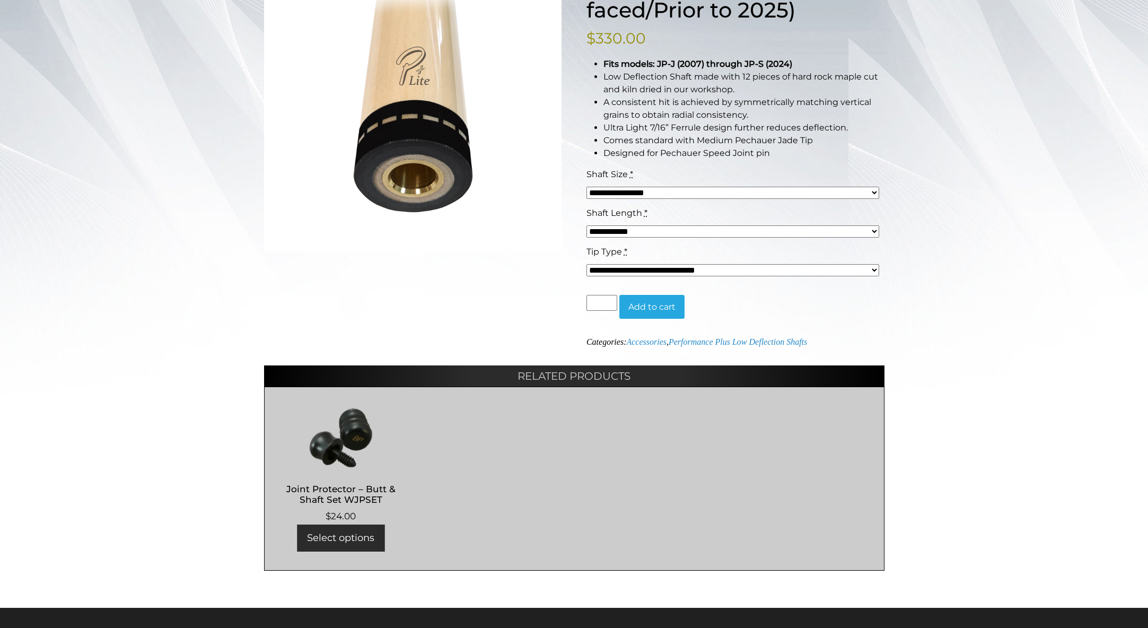 Image resolution: width=1148 pixels, height=628 pixels. I want to click on strong: Fits models: JP-J (2007) through JP-S (2024), so click(698, 64).